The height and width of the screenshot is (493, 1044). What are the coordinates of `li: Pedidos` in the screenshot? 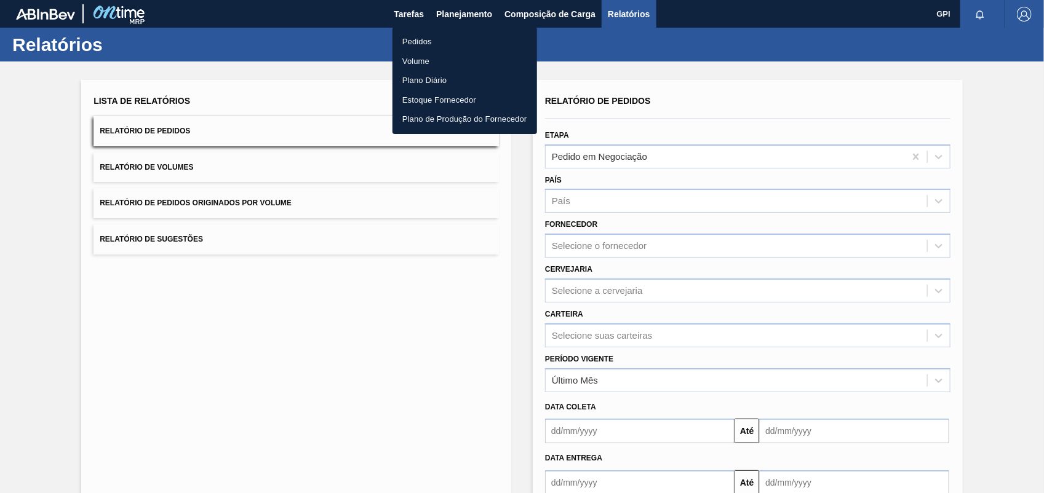 It's located at (465, 42).